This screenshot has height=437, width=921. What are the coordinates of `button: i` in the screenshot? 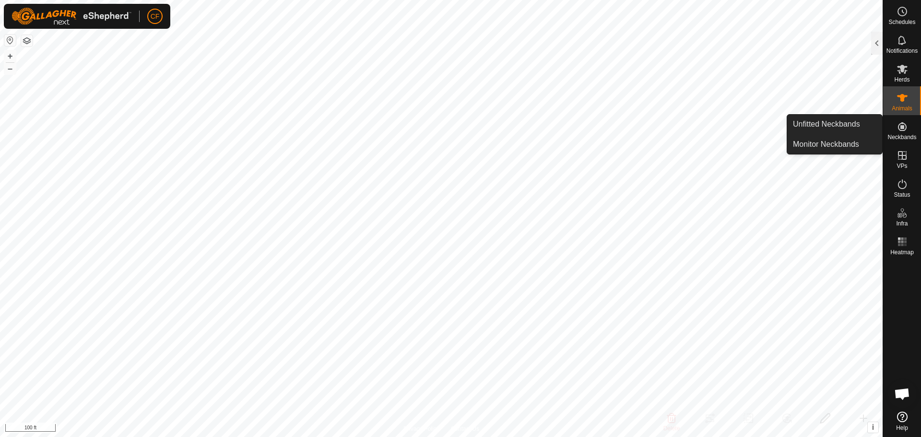 It's located at (873, 428).